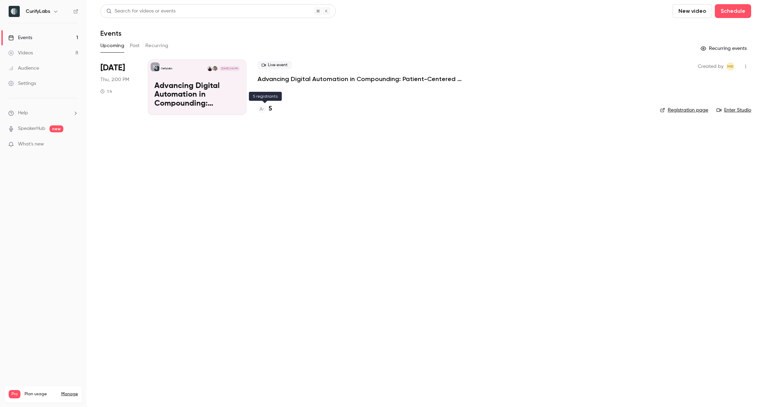 The width and height of the screenshot is (765, 407). What do you see at coordinates (730, 66) in the screenshot?
I see `span: MR` at bounding box center [730, 66].